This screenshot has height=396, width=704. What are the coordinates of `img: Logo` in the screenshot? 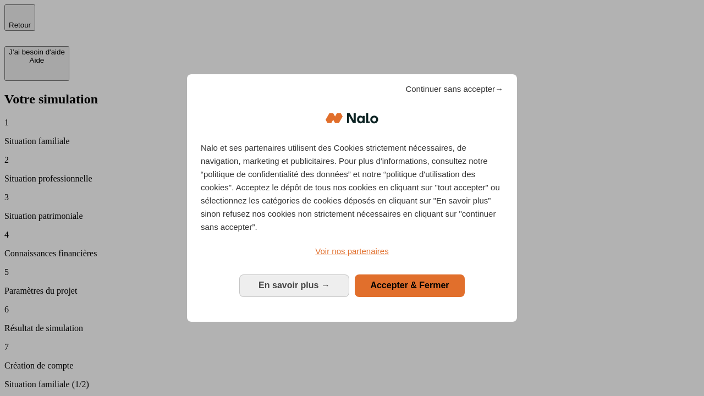 It's located at (352, 118).